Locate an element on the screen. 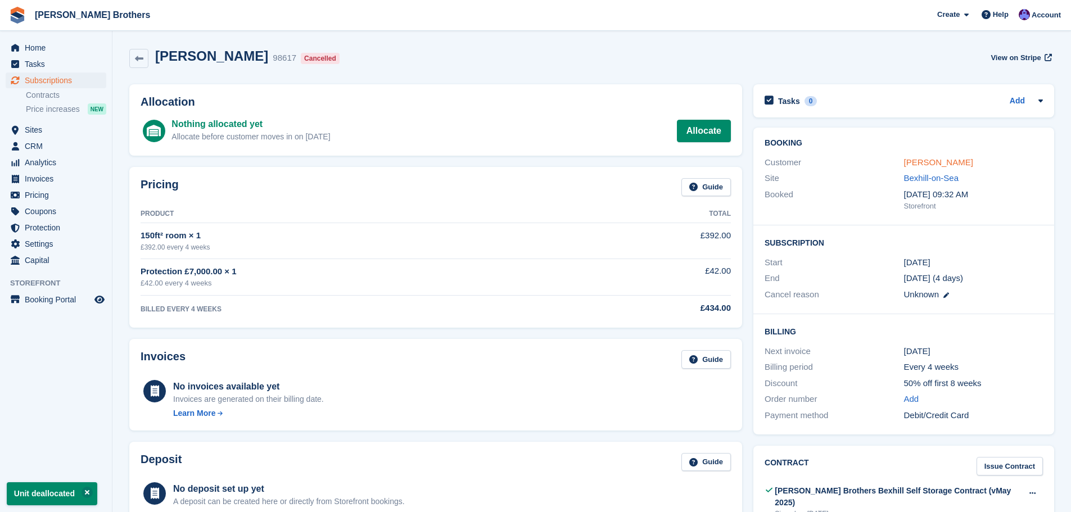  h2: Invoices is located at coordinates (163, 359).